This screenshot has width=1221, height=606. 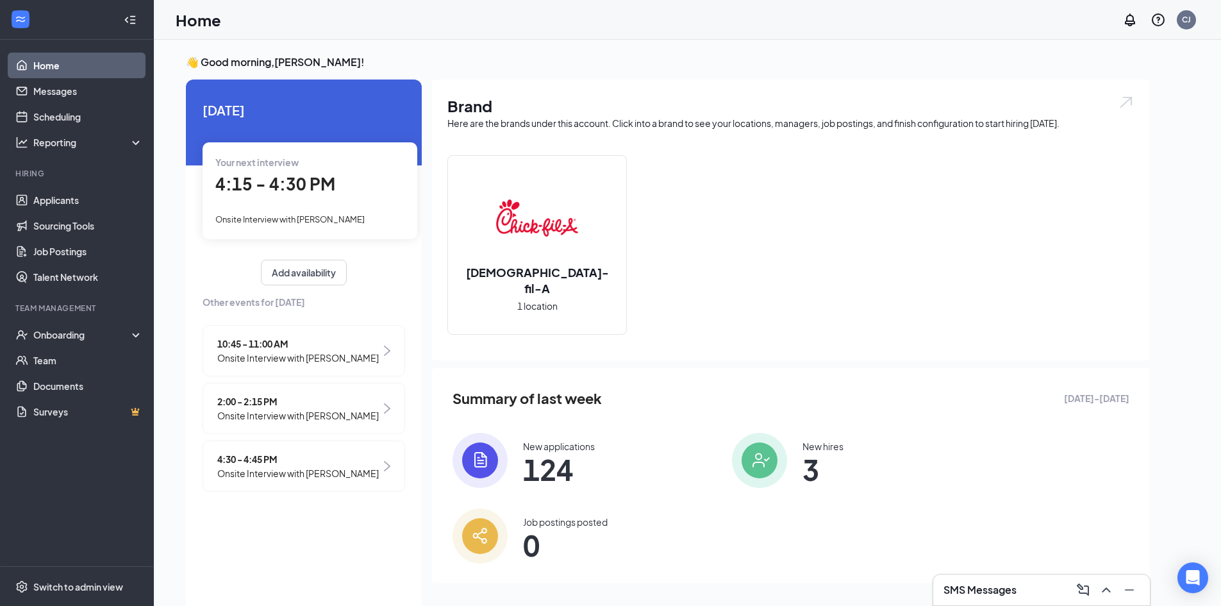 I want to click on div: New applications, so click(x=559, y=446).